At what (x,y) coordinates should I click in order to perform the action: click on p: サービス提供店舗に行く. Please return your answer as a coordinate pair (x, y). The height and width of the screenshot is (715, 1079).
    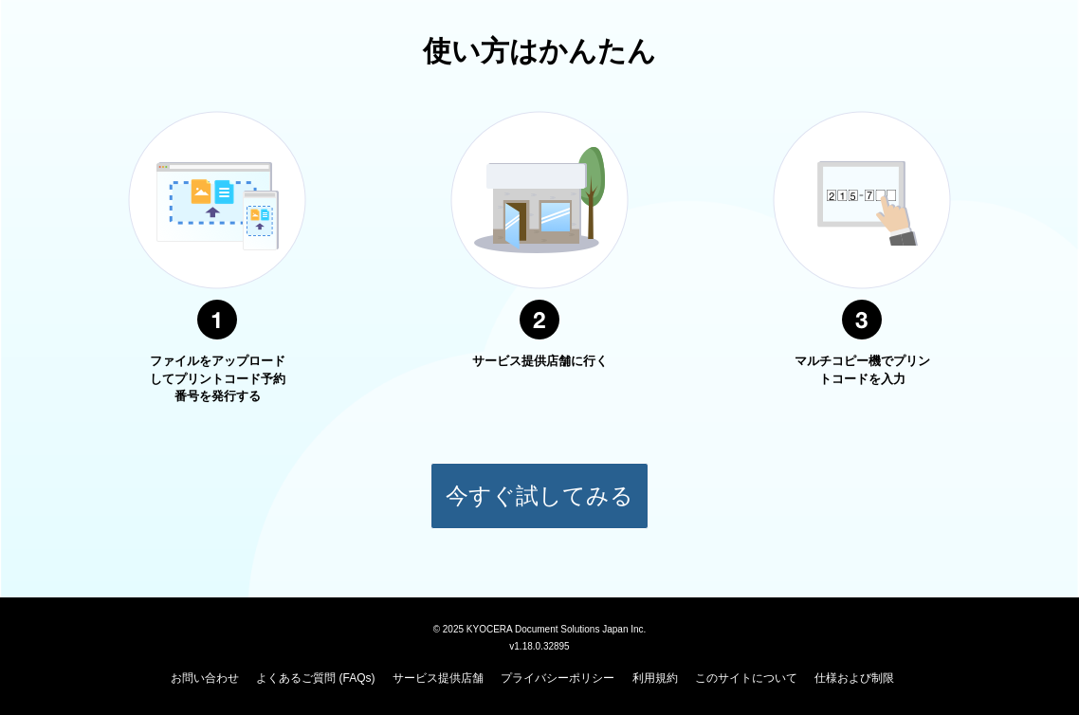
    Looking at the image, I should click on (540, 361).